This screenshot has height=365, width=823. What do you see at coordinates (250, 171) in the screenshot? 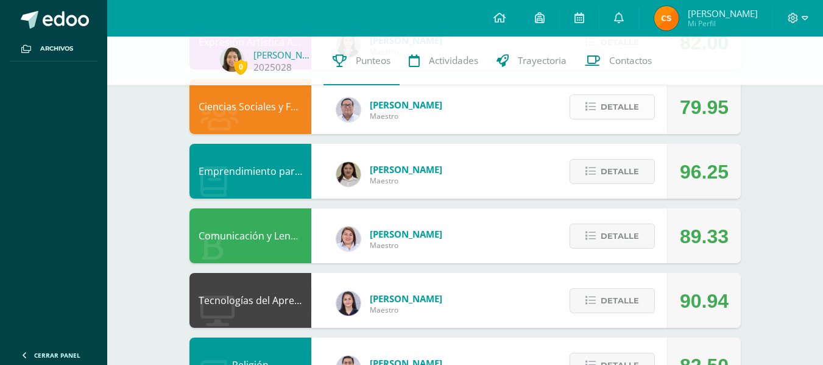
I see `div: Emprendimiento para la Productividad` at bounding box center [250, 171].